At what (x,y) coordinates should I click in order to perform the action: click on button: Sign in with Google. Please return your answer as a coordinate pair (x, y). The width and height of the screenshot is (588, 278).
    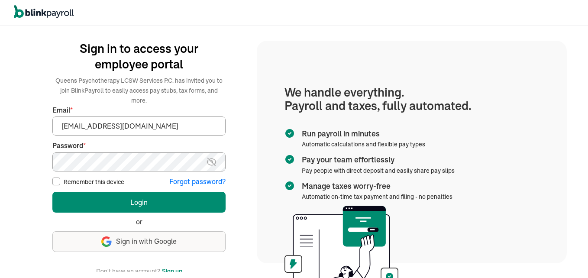
    Looking at the image, I should click on (139, 242).